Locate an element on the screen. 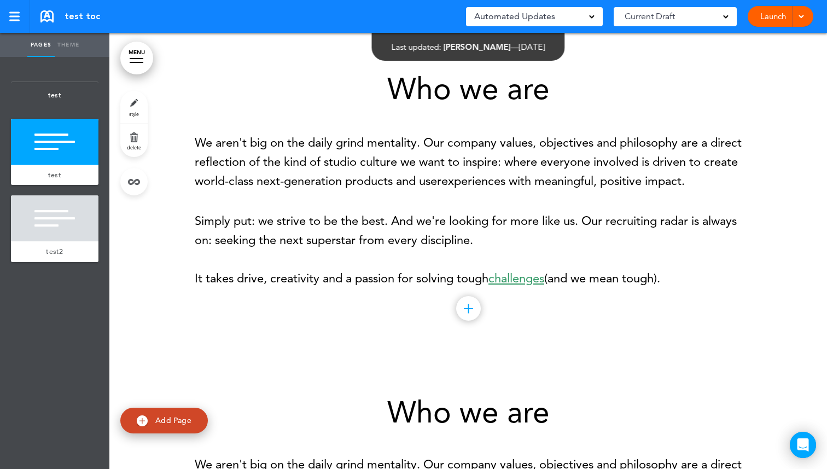 The image size is (827, 469). p: Simply put: we strive to be the best. And we're looking for more like us. Our recruiting radar is... is located at coordinates (468, 230).